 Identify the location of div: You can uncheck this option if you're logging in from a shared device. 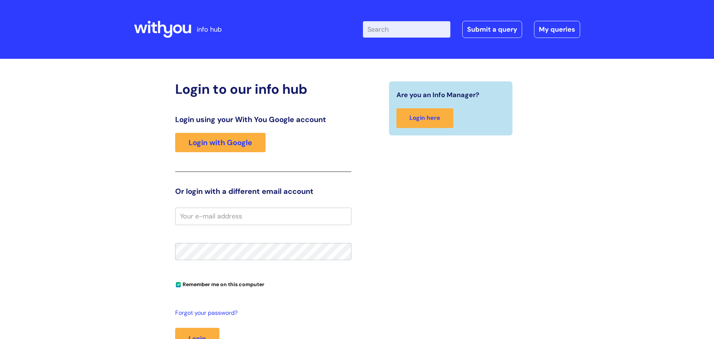
(263, 284).